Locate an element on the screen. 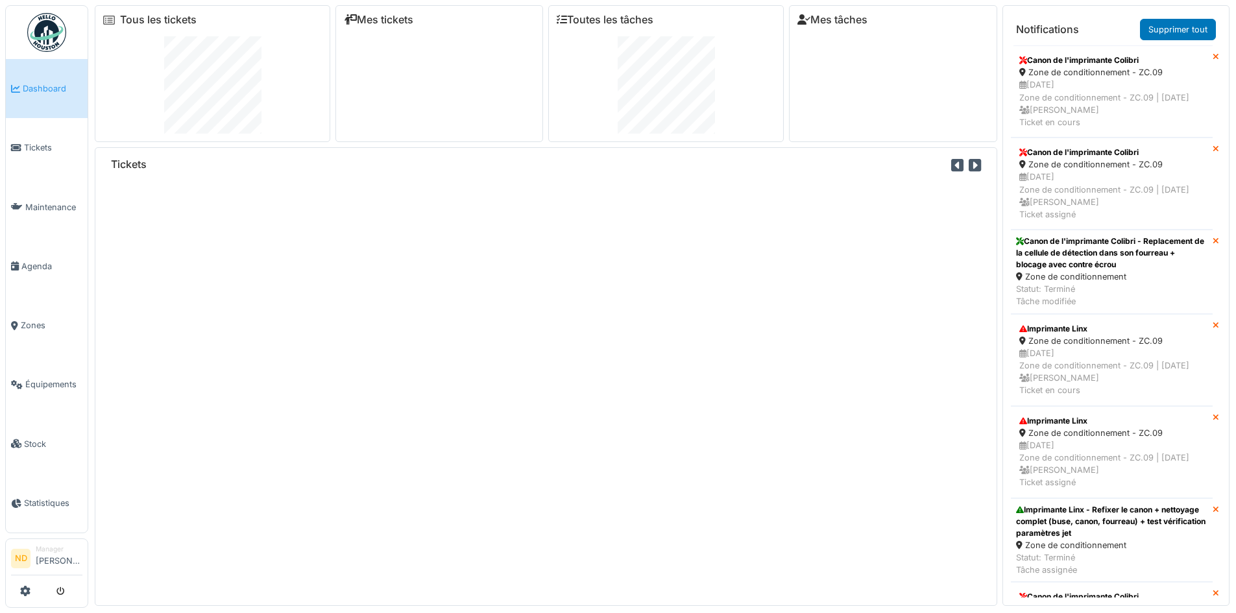 This screenshot has width=1236, height=613. li: ND is located at coordinates (21, 559).